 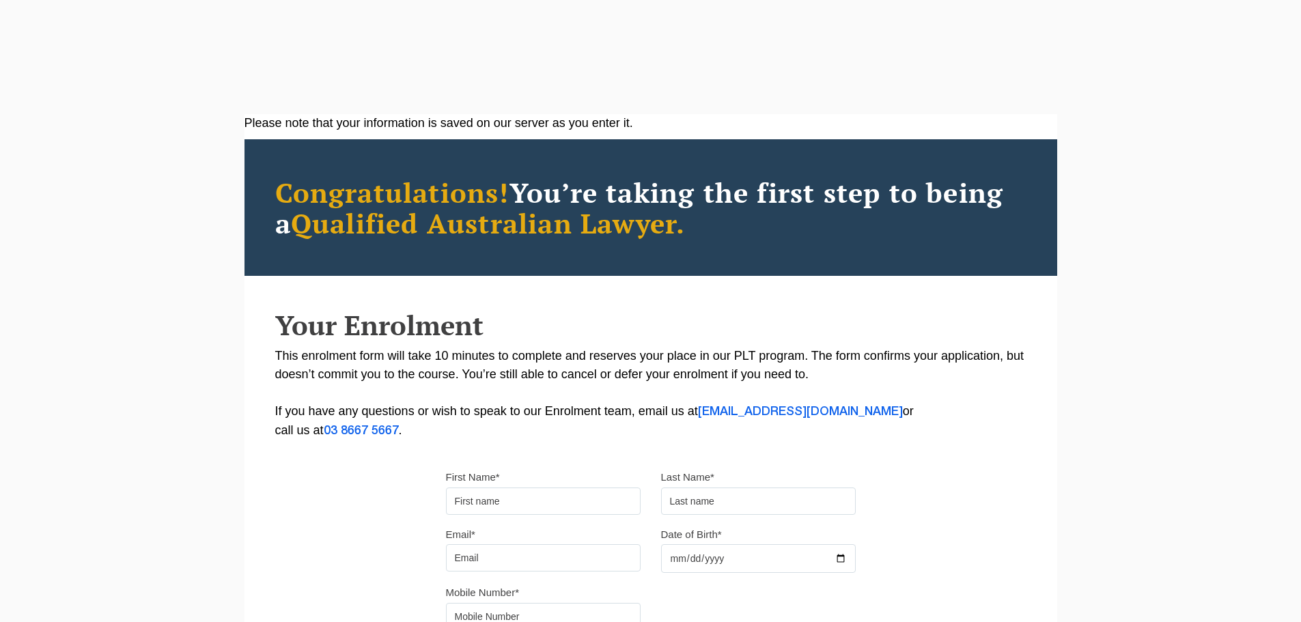 What do you see at coordinates (651, 393) in the screenshot?
I see `p: This enrolment form will take 10 minutes to complete and reserves your place in our PLT program. ...` at bounding box center [651, 393].